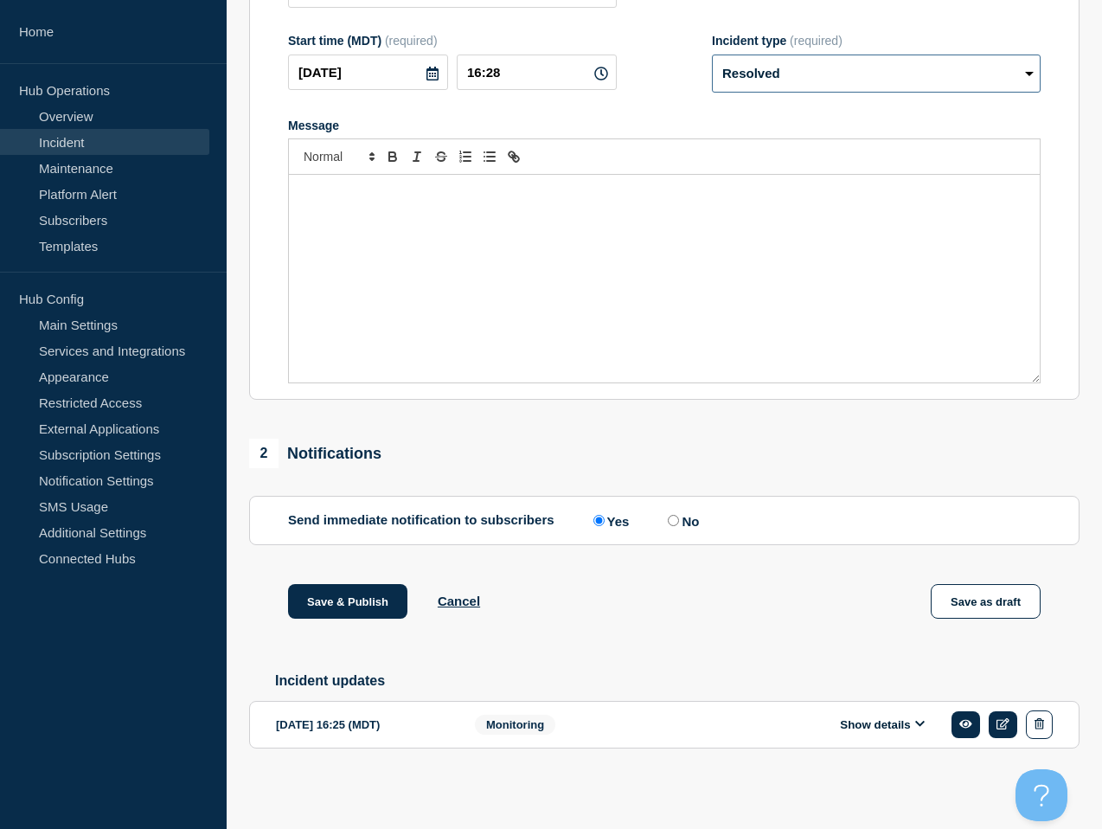 The image size is (1102, 829). I want to click on input: Yes, so click(599, 520).